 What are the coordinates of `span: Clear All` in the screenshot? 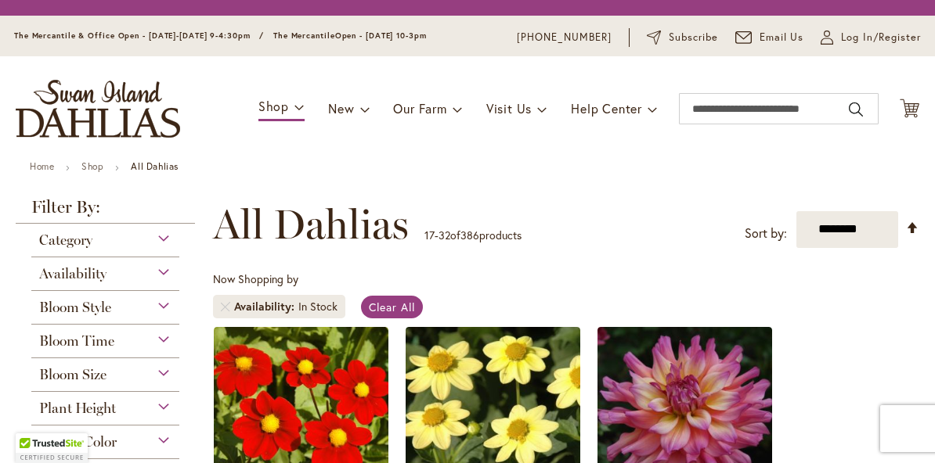 It's located at (391, 307).